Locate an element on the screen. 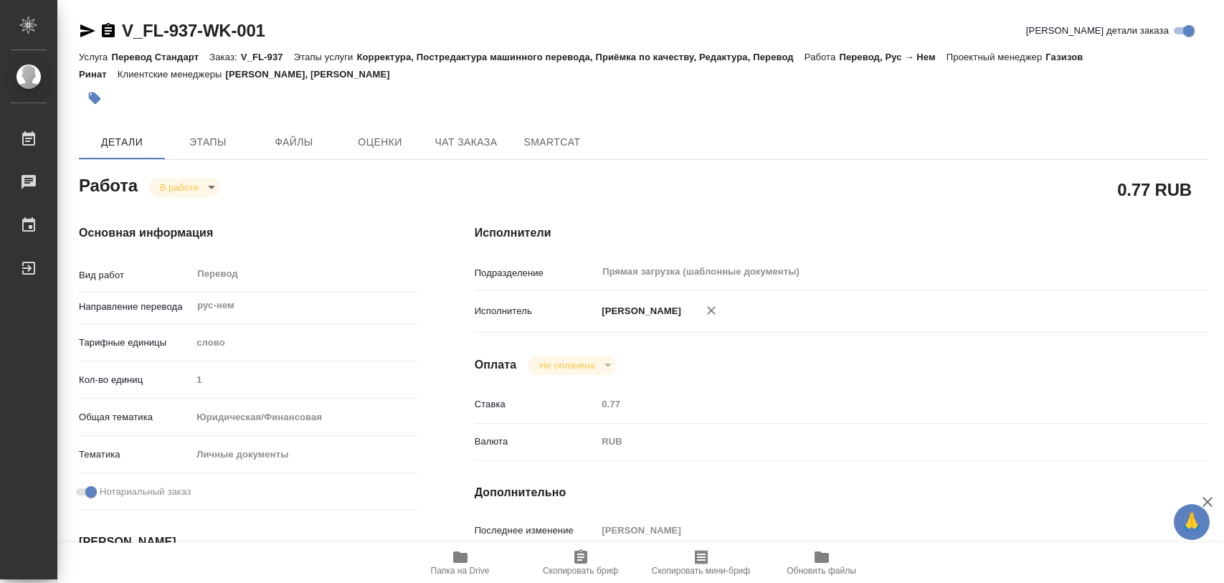  p: Кол-во единиц is located at coordinates (135, 380).